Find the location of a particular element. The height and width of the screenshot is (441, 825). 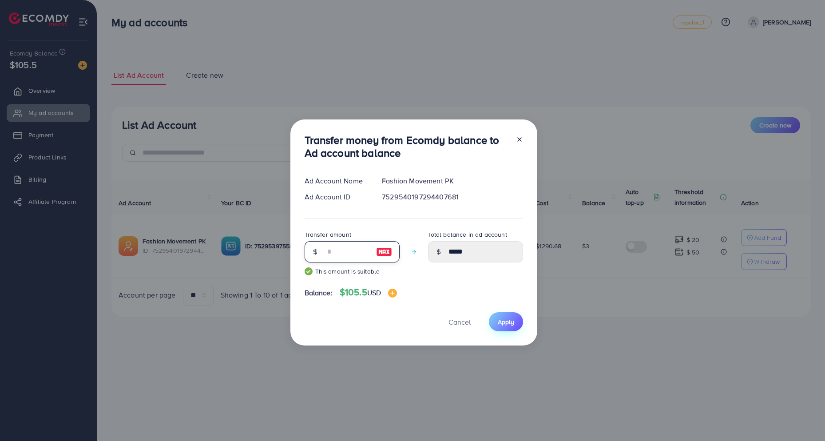

span: USD is located at coordinates (374, 293).